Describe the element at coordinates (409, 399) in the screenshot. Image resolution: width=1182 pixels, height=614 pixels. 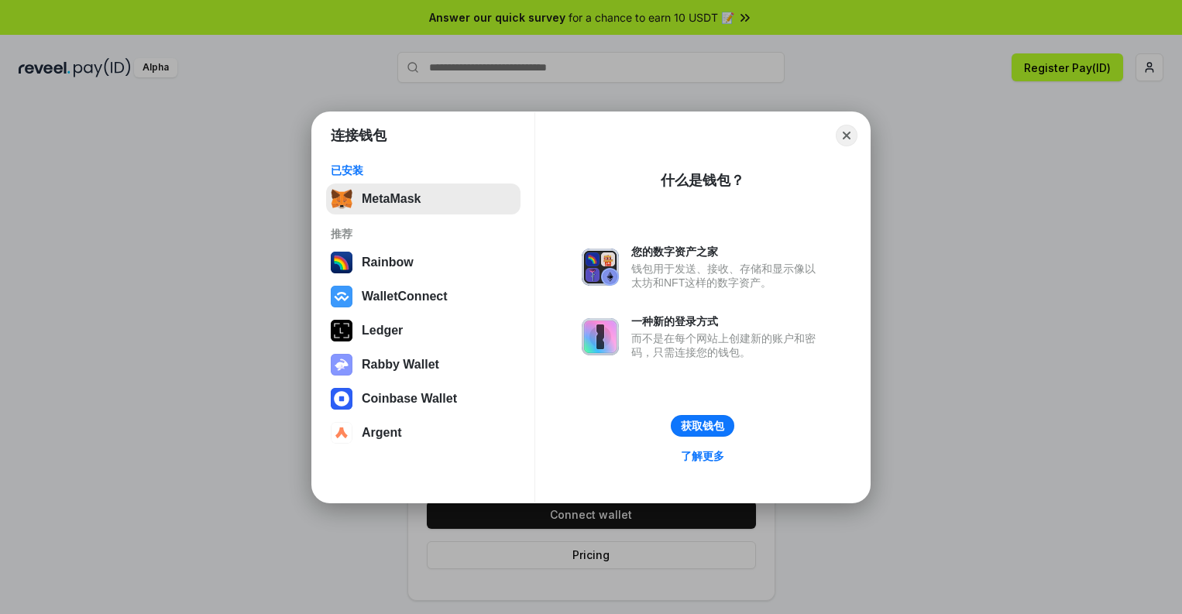
I see `div: Coinbase Wallet` at that location.